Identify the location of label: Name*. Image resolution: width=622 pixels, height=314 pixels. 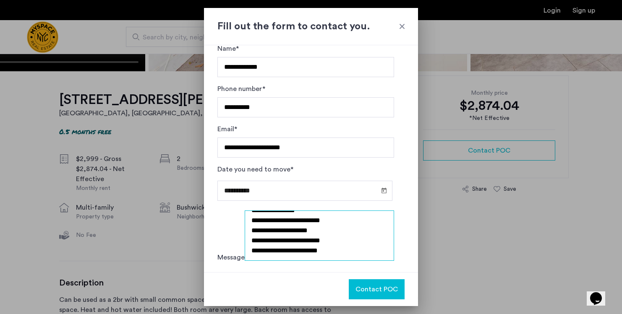
(228, 49).